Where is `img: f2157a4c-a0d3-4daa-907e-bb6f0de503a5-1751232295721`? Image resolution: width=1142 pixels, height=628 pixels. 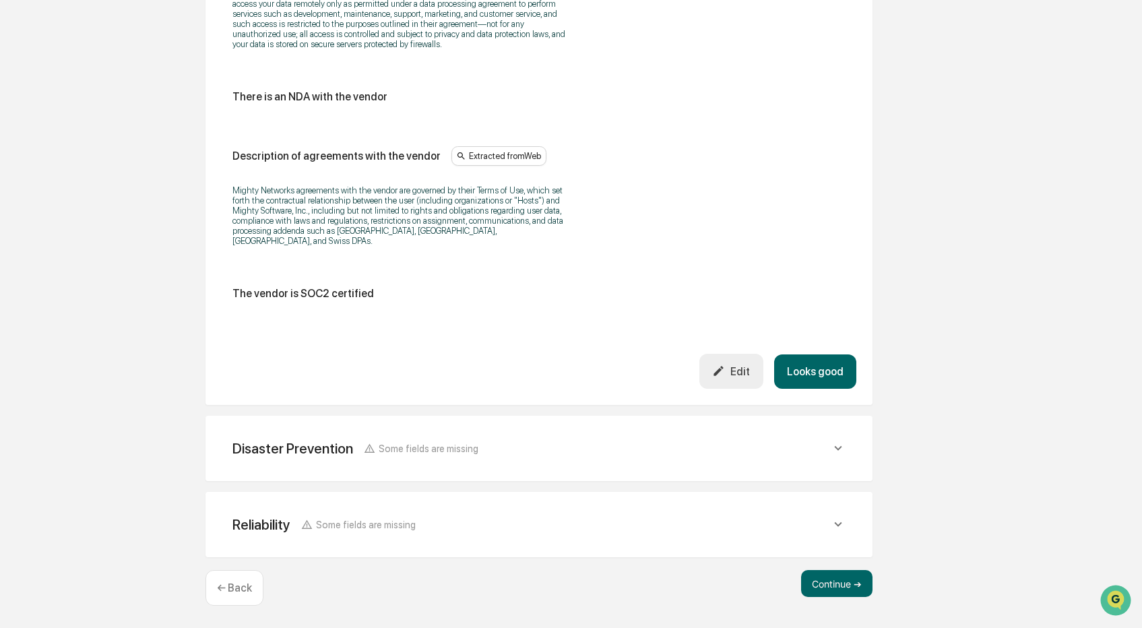 img: f2157a4c-a0d3-4daa-907e-bb6f0de503a5-1751232295721 is located at coordinates (17, 17).